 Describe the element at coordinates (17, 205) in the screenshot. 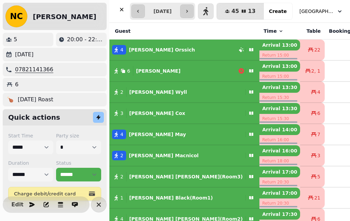

I see `span: Edit` at that location.